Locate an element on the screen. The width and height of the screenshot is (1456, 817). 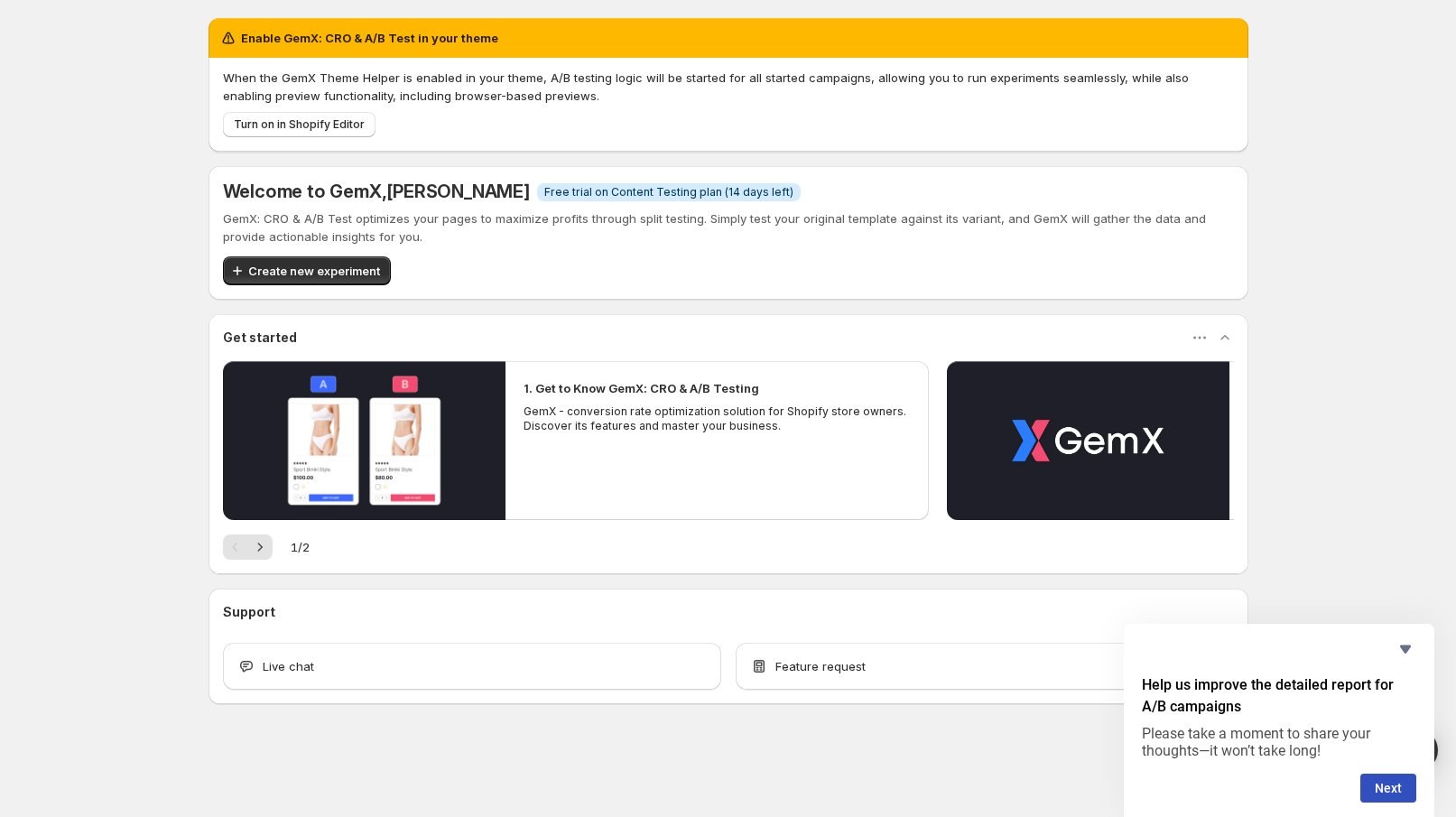
h2: Enable GemX: CRO & A/B Test in your theme is located at coordinates (369, 38).